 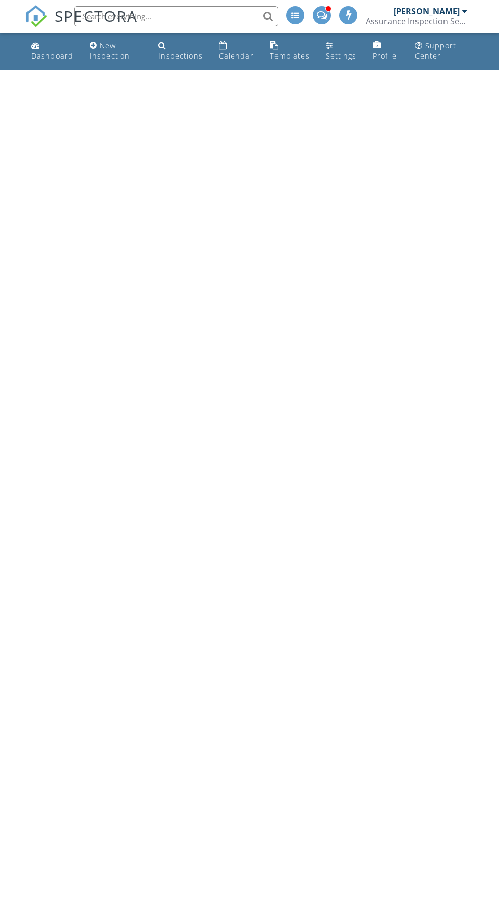 I want to click on a: Inspections, so click(x=180, y=51).